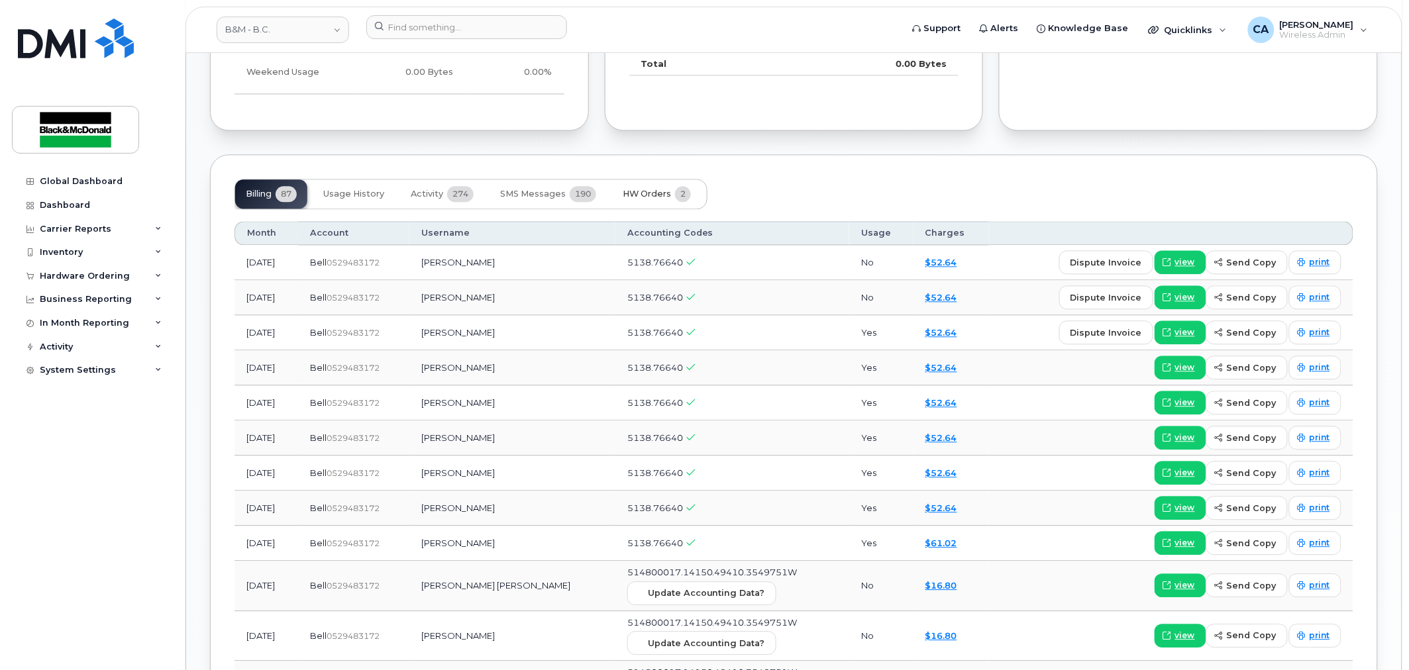 Image resolution: width=1409 pixels, height=670 pixels. What do you see at coordinates (951, 233) in the screenshot?
I see `th: Charges` at bounding box center [951, 233].